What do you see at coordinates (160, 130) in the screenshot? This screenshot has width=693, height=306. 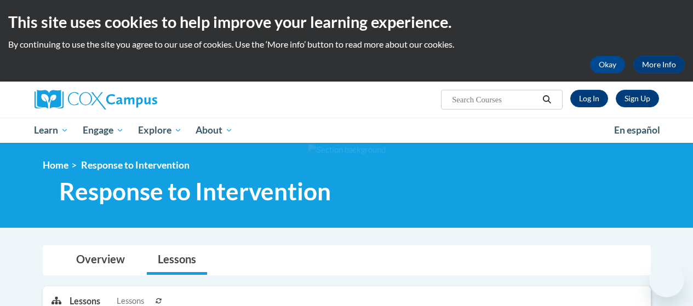 I see `a: Explore` at bounding box center [160, 130].